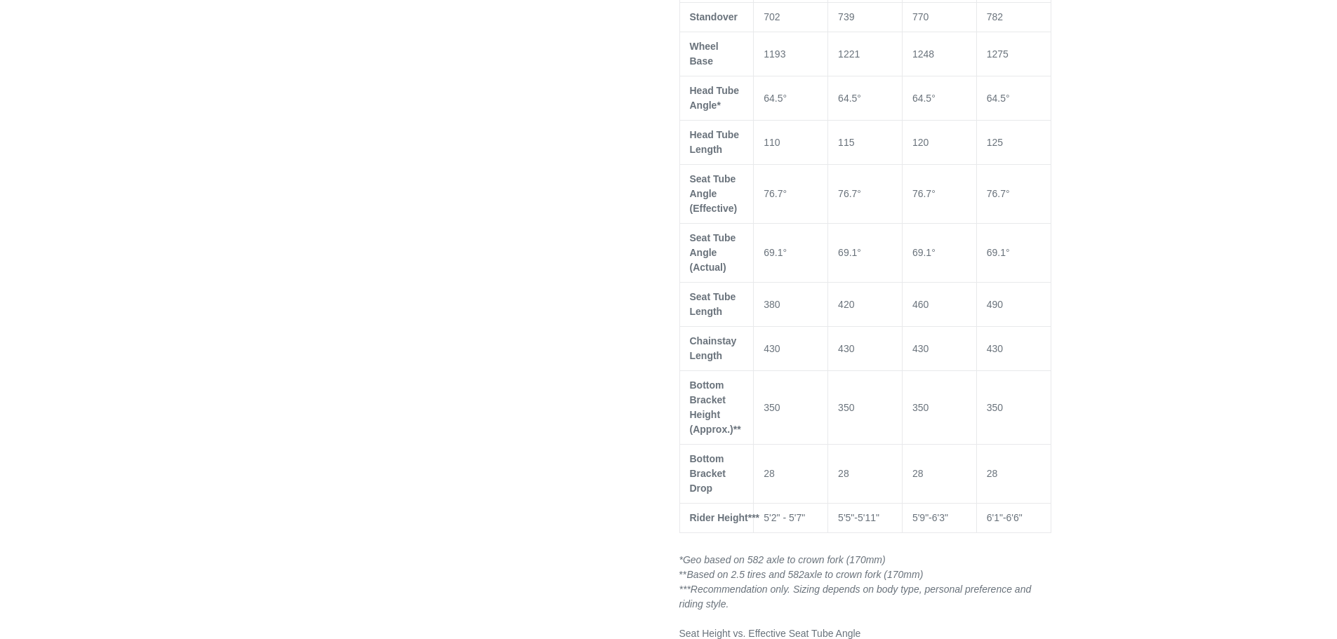 This screenshot has height=639, width=1337. Describe the element at coordinates (714, 17) in the screenshot. I see `span: Standover` at that location.